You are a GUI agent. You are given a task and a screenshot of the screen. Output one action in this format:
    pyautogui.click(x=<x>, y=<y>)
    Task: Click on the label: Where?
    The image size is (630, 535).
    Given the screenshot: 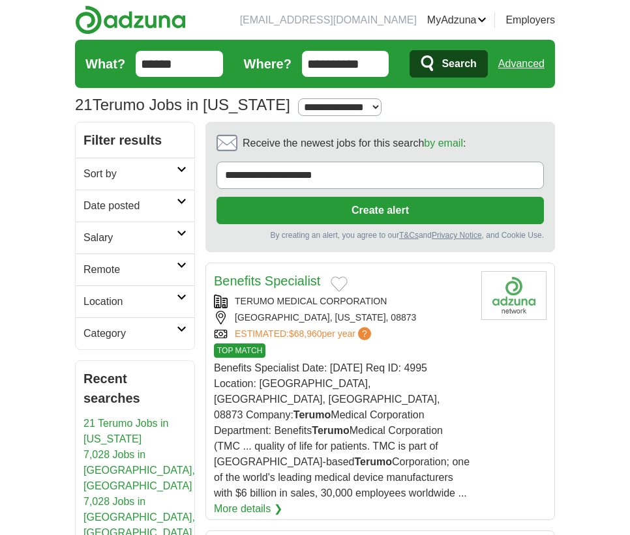 What is the action you would take?
    pyautogui.click(x=267, y=64)
    